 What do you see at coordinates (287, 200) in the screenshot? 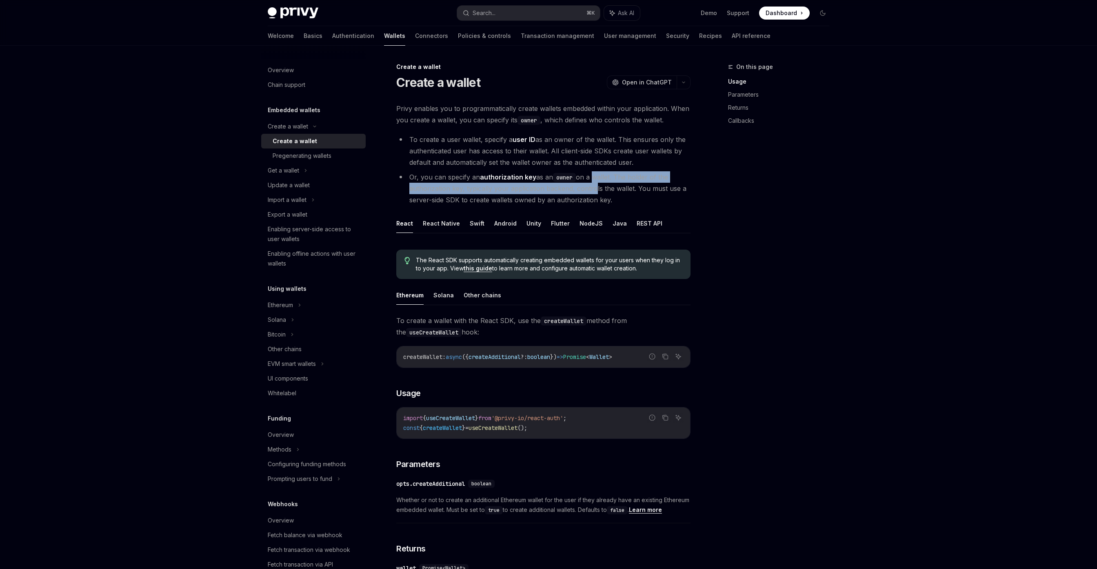
I see `div: Import a wallet` at bounding box center [287, 200].